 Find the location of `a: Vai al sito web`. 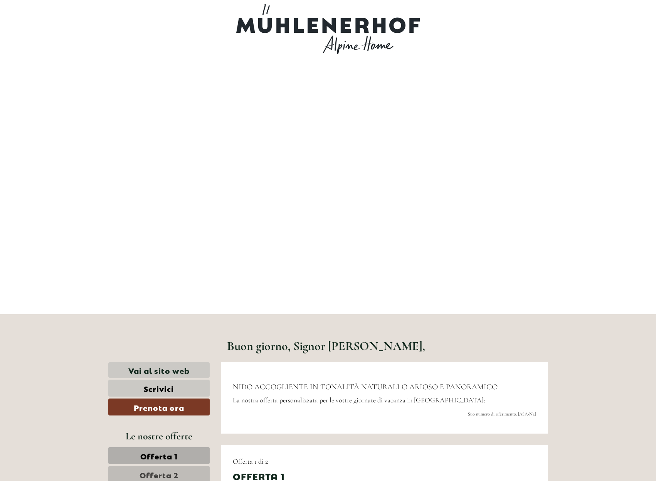

a: Vai al sito web is located at coordinates (159, 370).